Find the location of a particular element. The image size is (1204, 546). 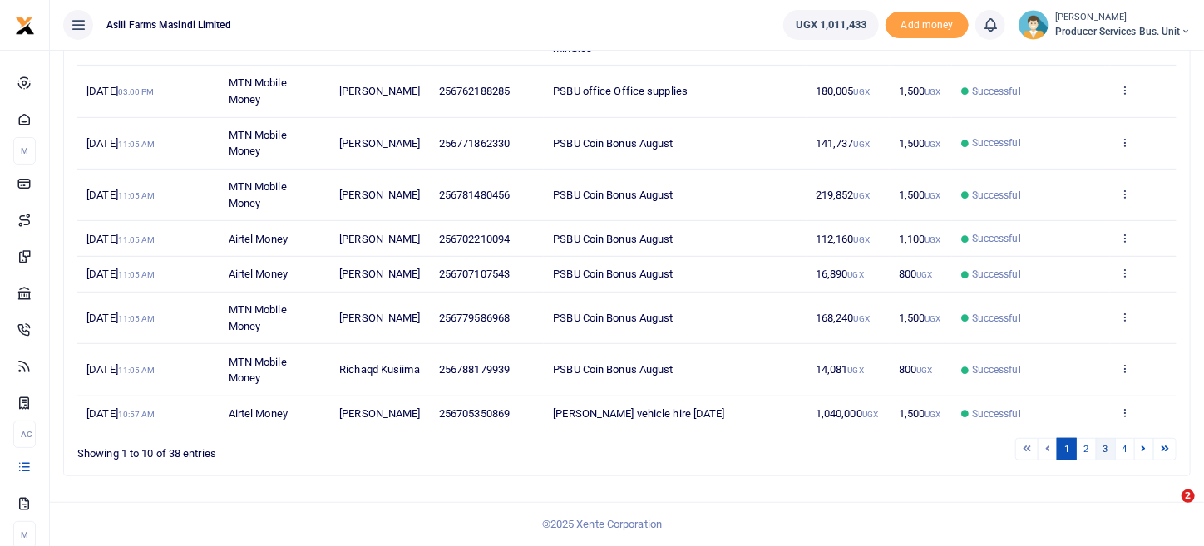

span: 256707107543 is located at coordinates (474, 274).